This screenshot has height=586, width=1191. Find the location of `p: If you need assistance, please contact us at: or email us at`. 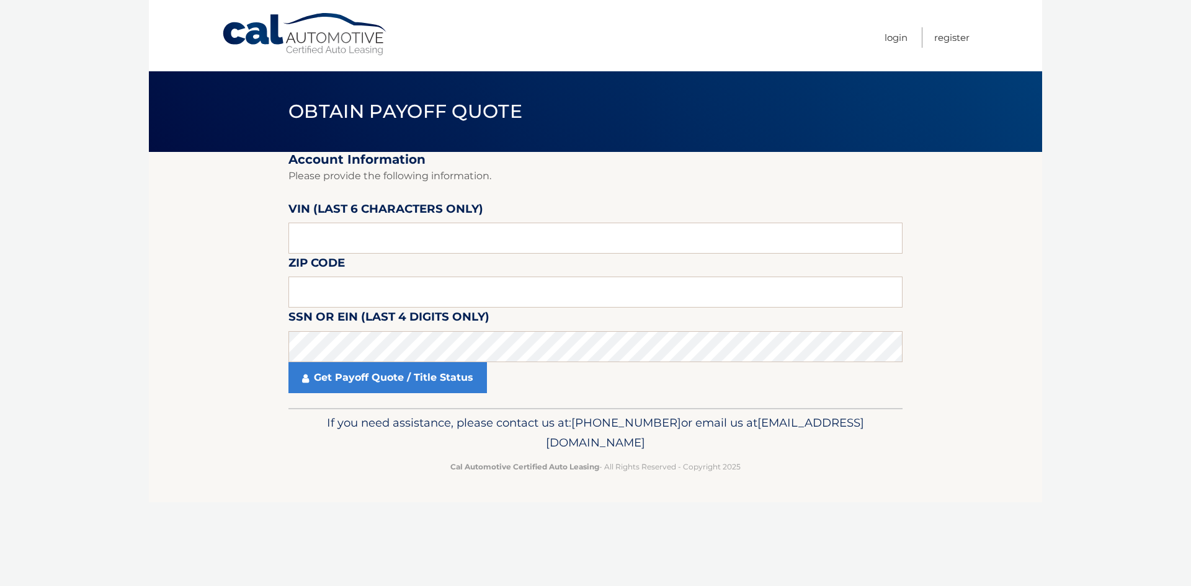

p: If you need assistance, please contact us at: or email us at is located at coordinates (595, 433).